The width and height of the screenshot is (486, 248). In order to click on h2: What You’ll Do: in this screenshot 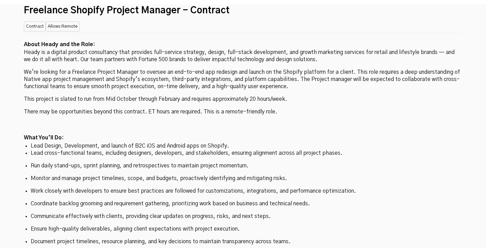, I will do `click(243, 138)`.